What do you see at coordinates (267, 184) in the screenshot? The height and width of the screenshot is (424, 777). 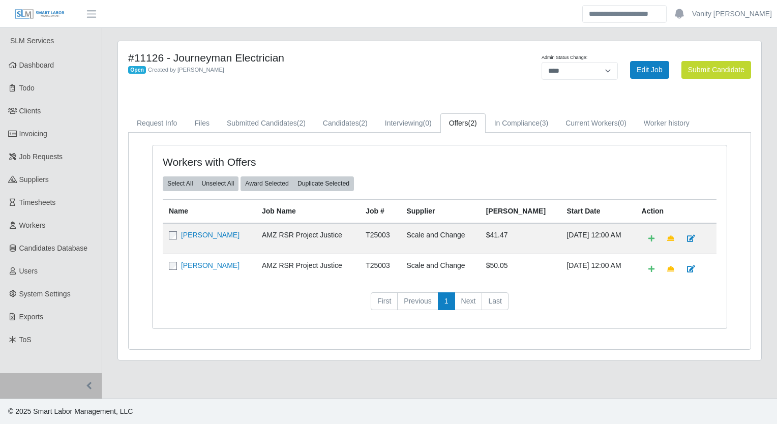 I see `button: Award Selected` at bounding box center [267, 184].